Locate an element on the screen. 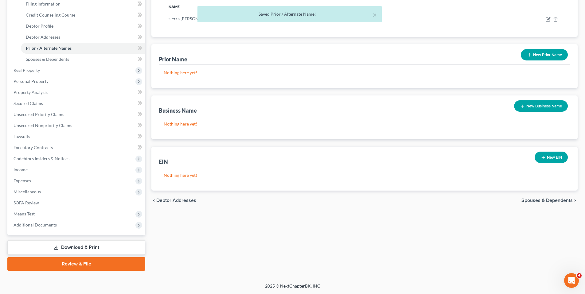 Image resolution: width=585 pixels, height=294 pixels. button: chevron_left Debtor Addresses is located at coordinates (174, 201).